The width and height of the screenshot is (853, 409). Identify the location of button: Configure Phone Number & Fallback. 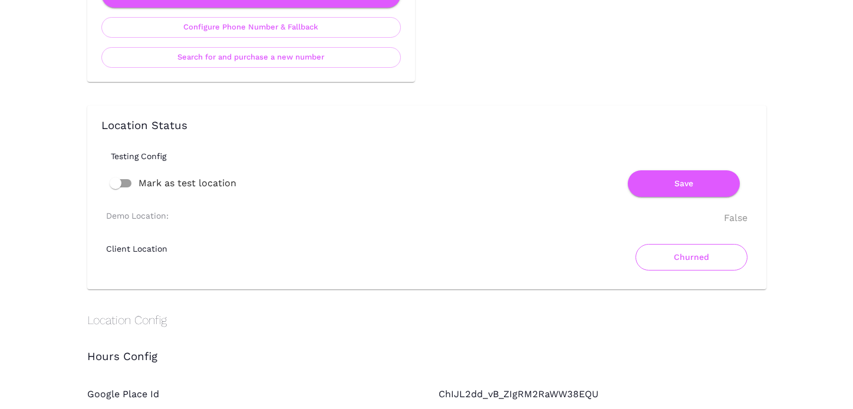
(251, 27).